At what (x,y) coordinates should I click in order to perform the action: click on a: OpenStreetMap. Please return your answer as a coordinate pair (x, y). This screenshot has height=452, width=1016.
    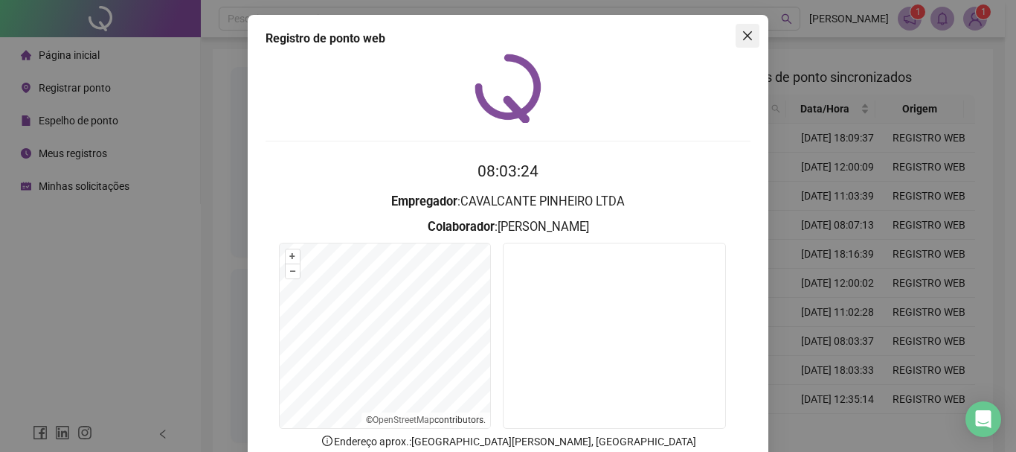
    Looking at the image, I should click on (403, 420).